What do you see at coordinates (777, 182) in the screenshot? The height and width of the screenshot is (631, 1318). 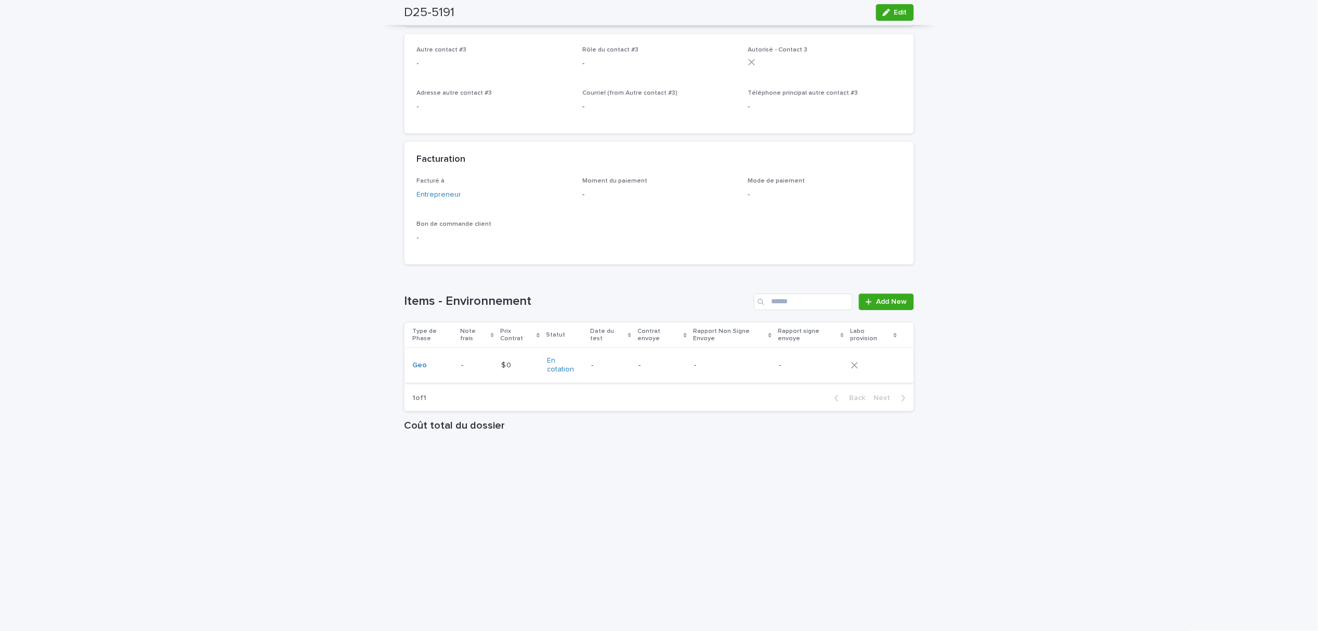 I see `span: Mode de paiement` at bounding box center [777, 182].